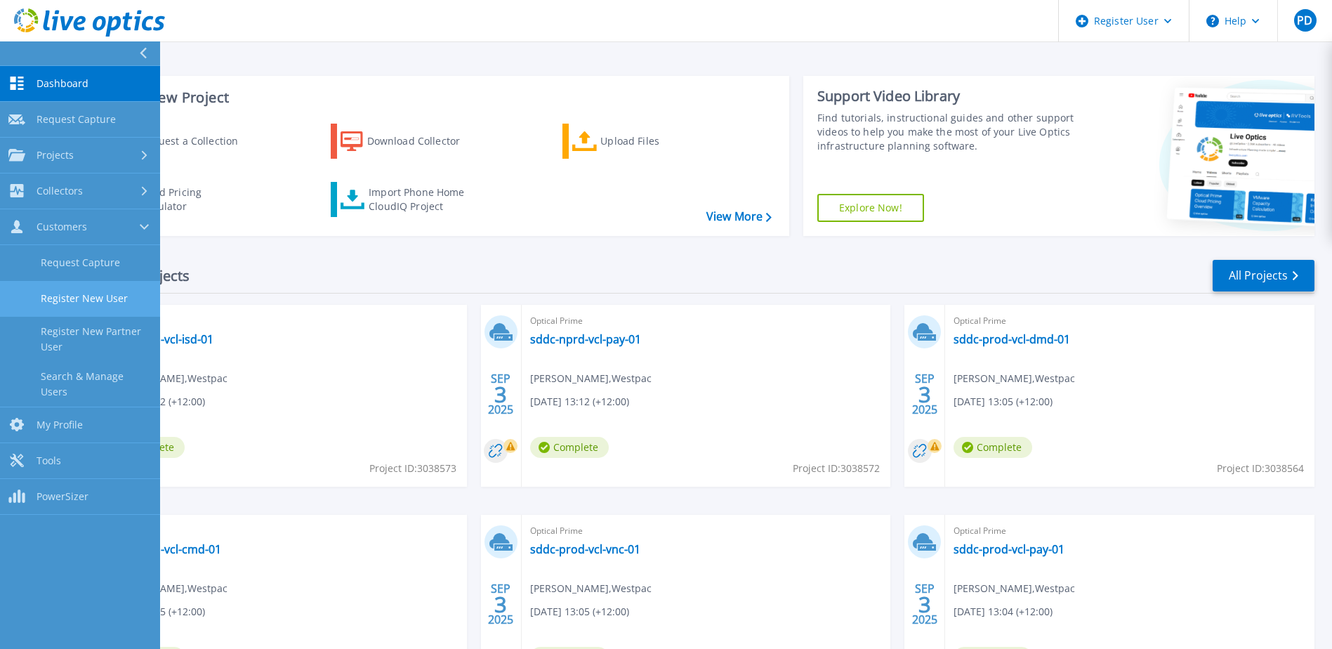 The height and width of the screenshot is (649, 1332). What do you see at coordinates (48, 461) in the screenshot?
I see `span: Tools` at bounding box center [48, 461].